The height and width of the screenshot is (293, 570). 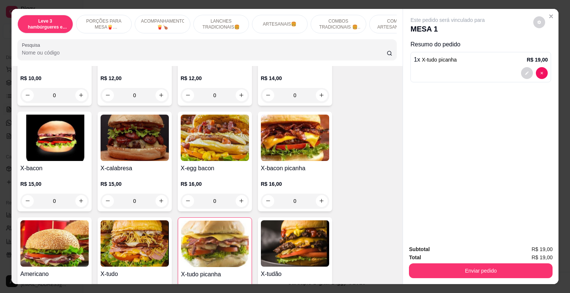 I want to click on span: X-tudo picanha, so click(x=439, y=60).